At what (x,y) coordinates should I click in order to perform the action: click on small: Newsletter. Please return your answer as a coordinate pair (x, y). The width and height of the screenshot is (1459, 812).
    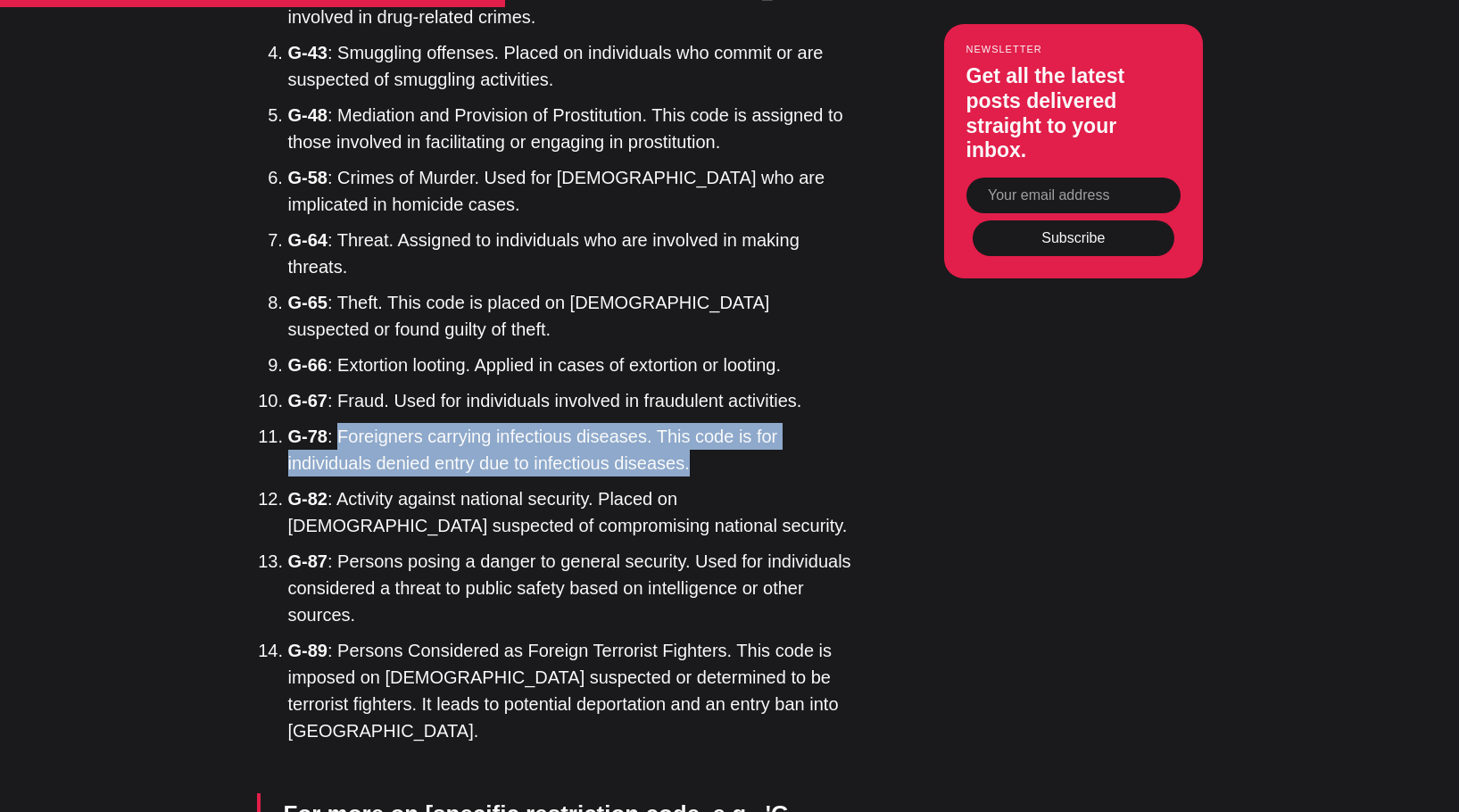
    Looking at the image, I should click on (1074, 49).